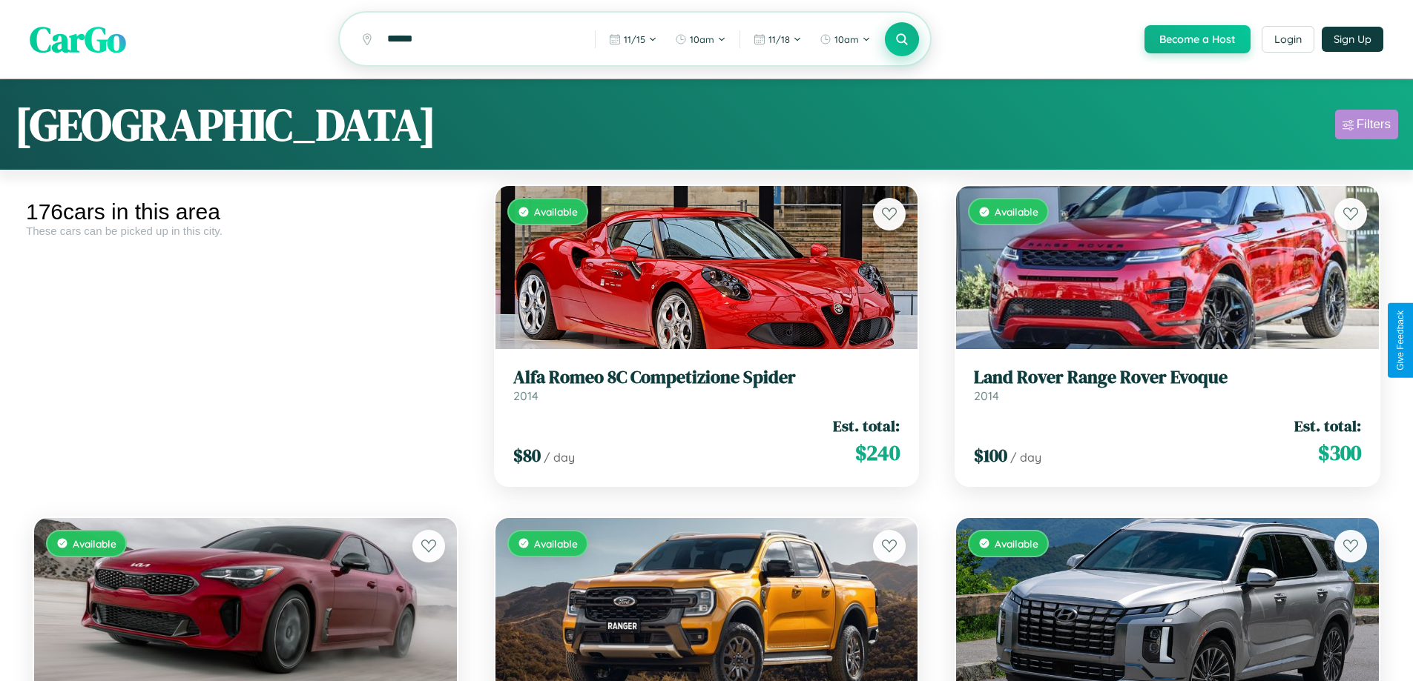 This screenshot has height=681, width=1413. What do you see at coordinates (1352, 39) in the screenshot?
I see `button: Sign Up` at bounding box center [1352, 39].